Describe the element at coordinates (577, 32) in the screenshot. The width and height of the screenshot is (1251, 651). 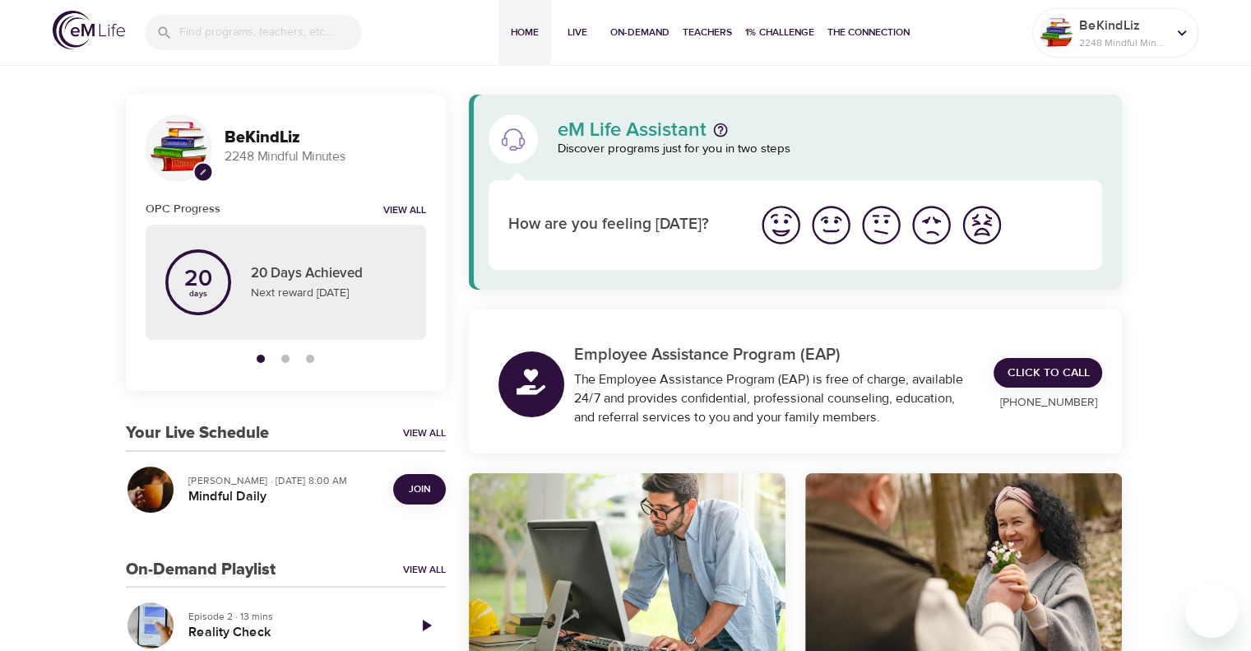
I see `span: Live` at that location.